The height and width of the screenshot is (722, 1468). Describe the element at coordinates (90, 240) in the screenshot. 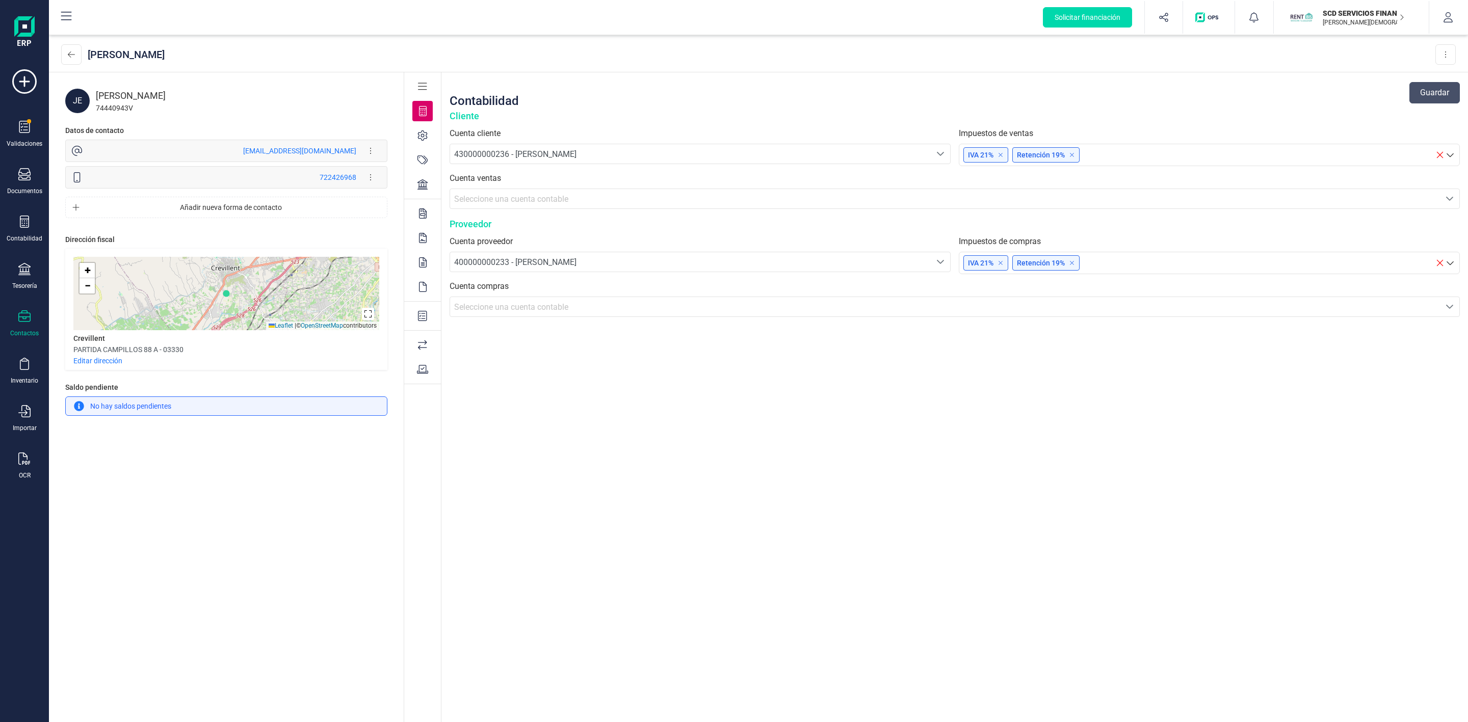

I see `div: Dirección fiscal` at that location.